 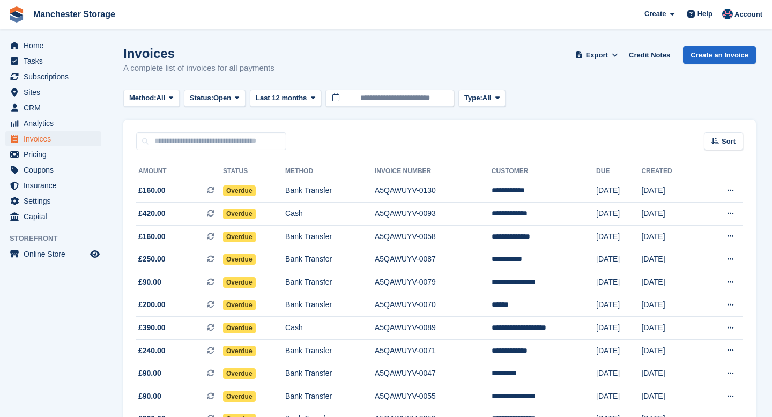 What do you see at coordinates (56, 92) in the screenshot?
I see `span: Sites` at bounding box center [56, 92].